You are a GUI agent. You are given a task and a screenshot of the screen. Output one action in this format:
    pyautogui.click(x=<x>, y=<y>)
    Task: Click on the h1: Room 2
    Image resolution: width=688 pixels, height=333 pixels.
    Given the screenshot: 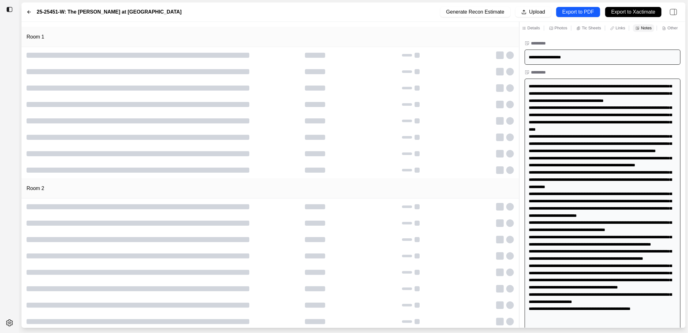 What is the action you would take?
    pyautogui.click(x=35, y=189)
    